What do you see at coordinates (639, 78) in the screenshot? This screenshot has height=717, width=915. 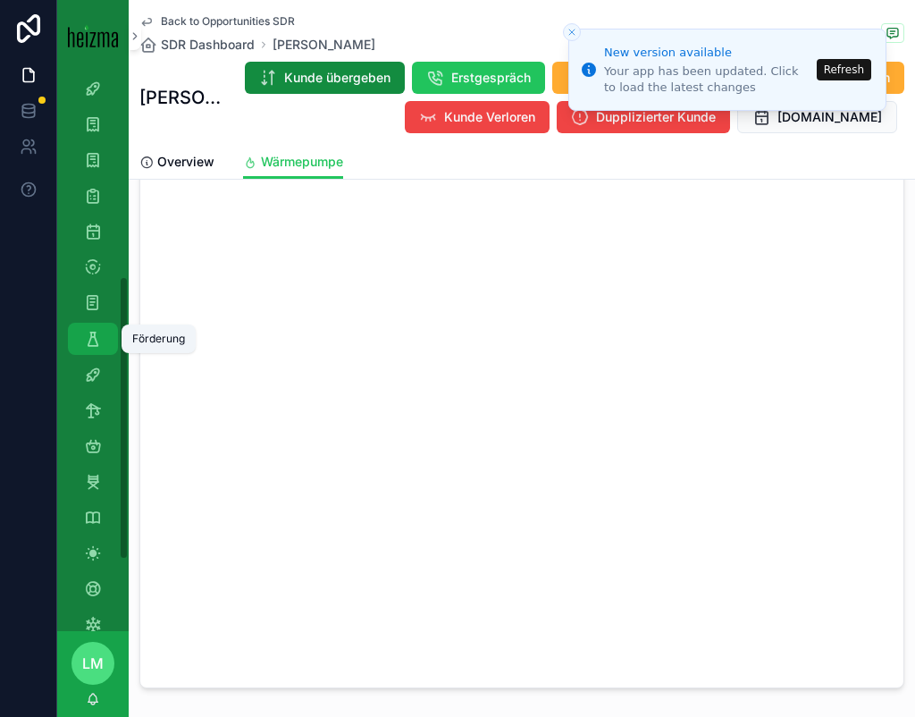 I see `button: Kunde nicht erreicht` at bounding box center [639, 78].